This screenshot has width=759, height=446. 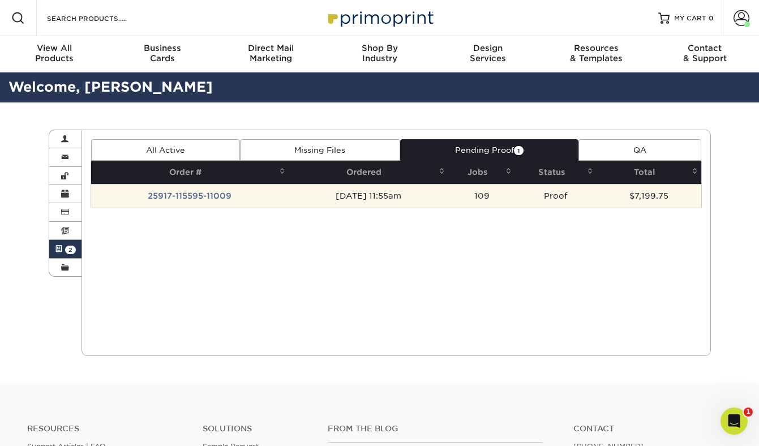 I want to click on div: Marketing, so click(x=271, y=53).